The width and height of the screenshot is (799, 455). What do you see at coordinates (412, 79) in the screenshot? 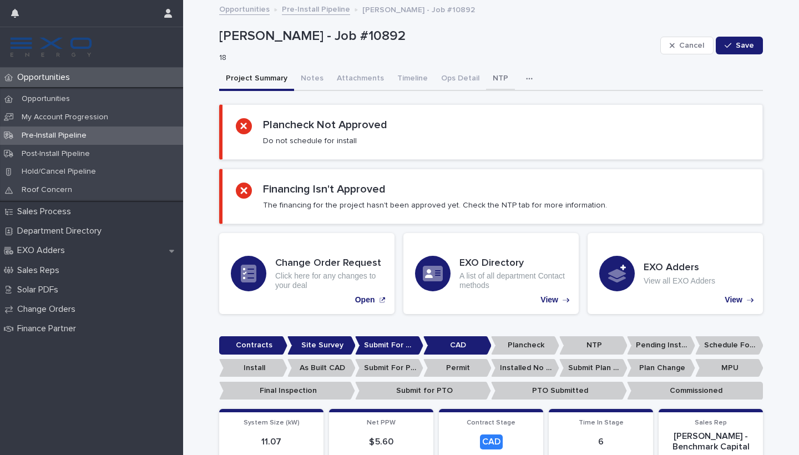
I see `button: Timeline` at bounding box center [412, 79].